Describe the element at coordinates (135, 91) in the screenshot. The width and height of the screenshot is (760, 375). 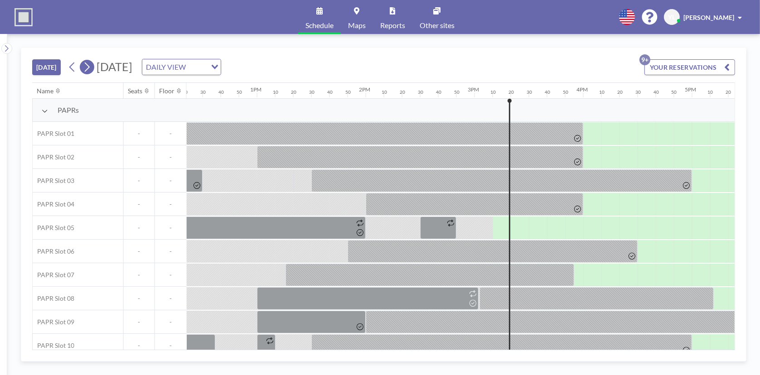
I see `div: Seats` at that location.